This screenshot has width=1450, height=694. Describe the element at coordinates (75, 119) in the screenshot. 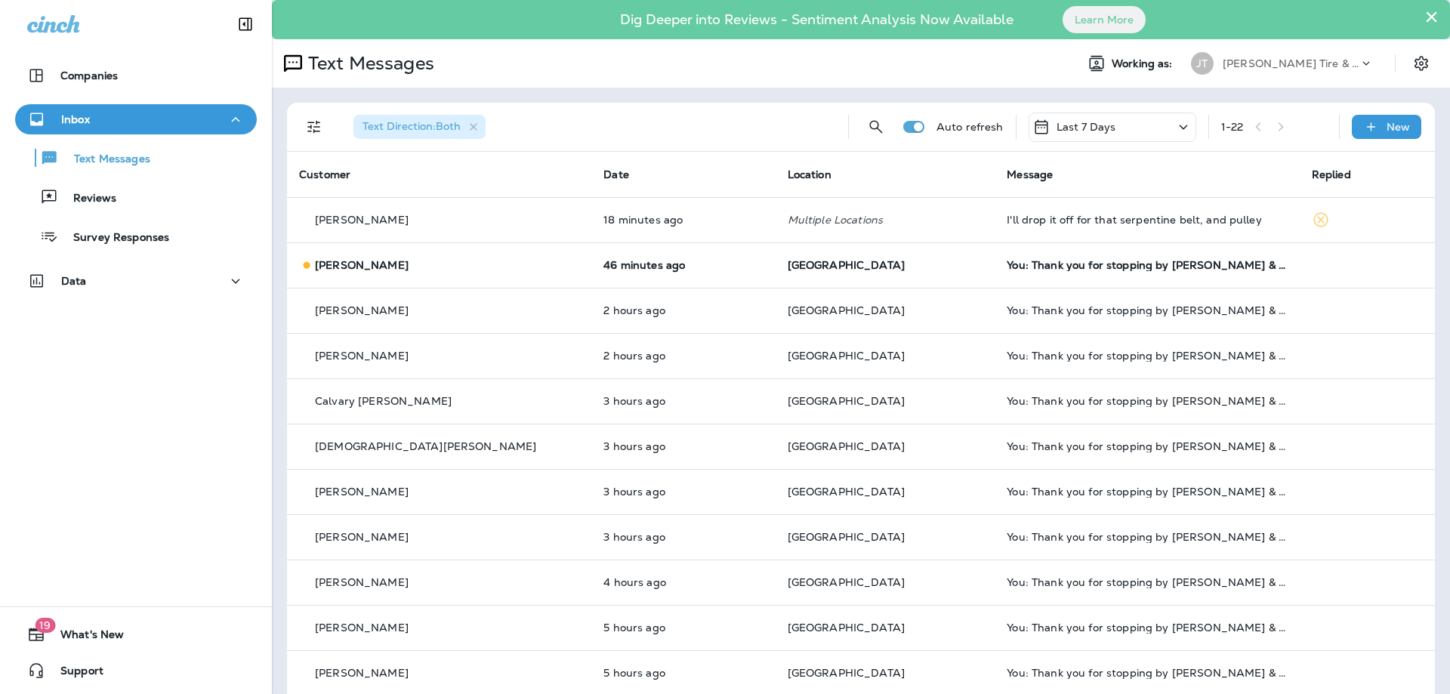

I see `p: Inbox` at that location.